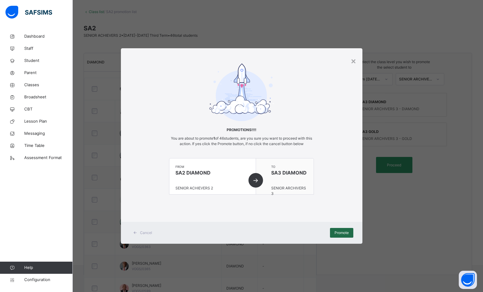 Image resolution: width=483 pixels, height=292 pixels. What do you see at coordinates (48, 145) in the screenshot?
I see `span: Time Table` at bounding box center [48, 145].